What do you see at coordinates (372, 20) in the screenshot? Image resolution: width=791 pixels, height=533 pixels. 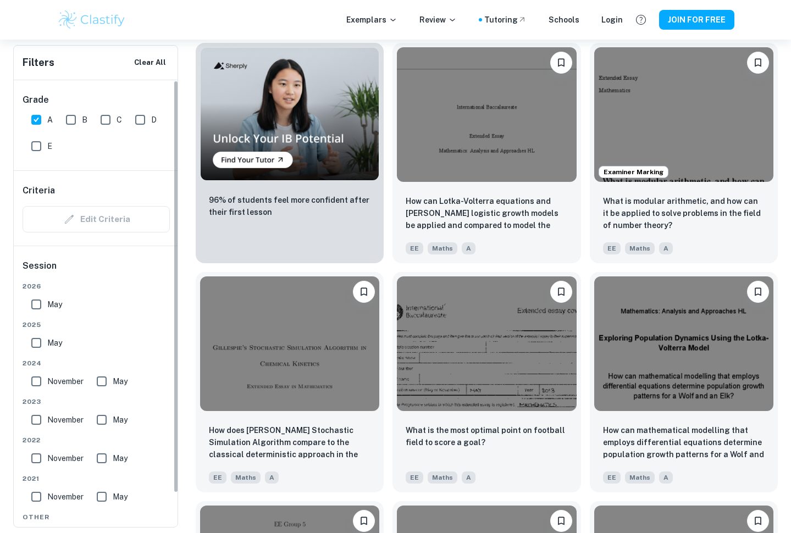 I see `p: Exemplars` at bounding box center [372, 20].